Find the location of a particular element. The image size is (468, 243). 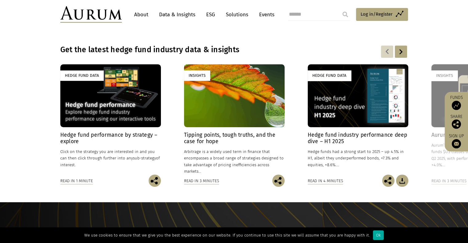

div: Read in 4 minutes is located at coordinates (325, 181).